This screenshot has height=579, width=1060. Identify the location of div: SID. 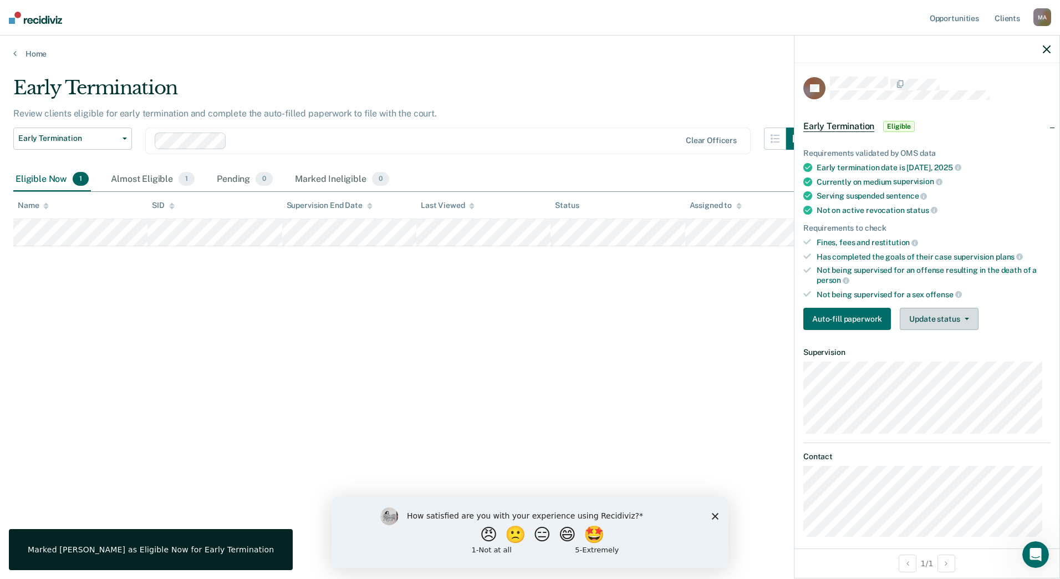
(163, 205).